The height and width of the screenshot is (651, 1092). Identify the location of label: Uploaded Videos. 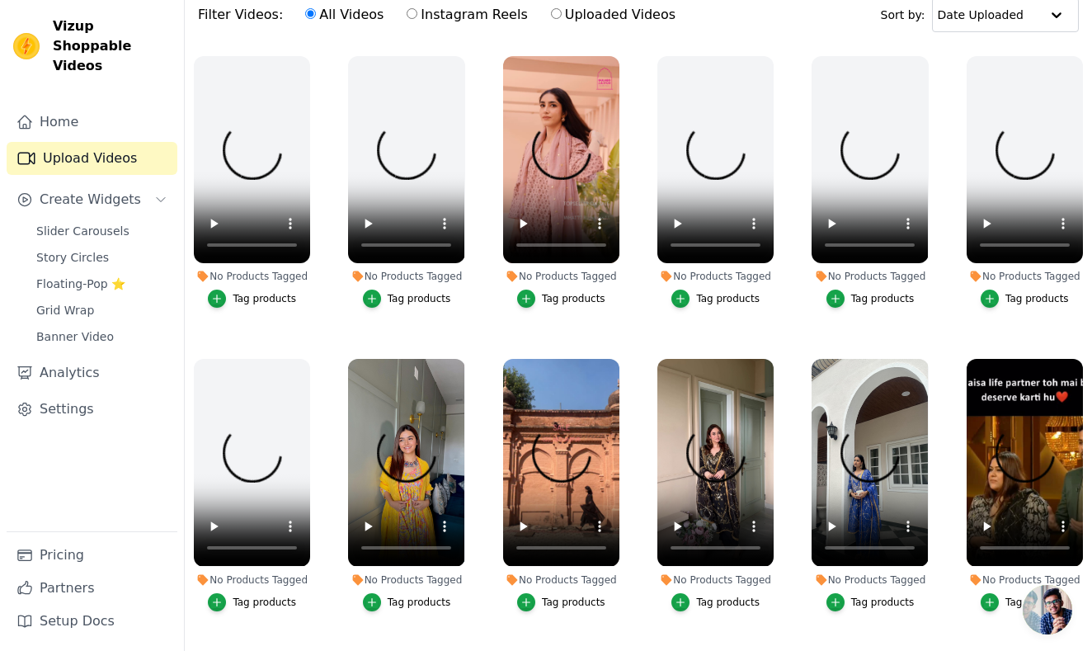
(613, 15).